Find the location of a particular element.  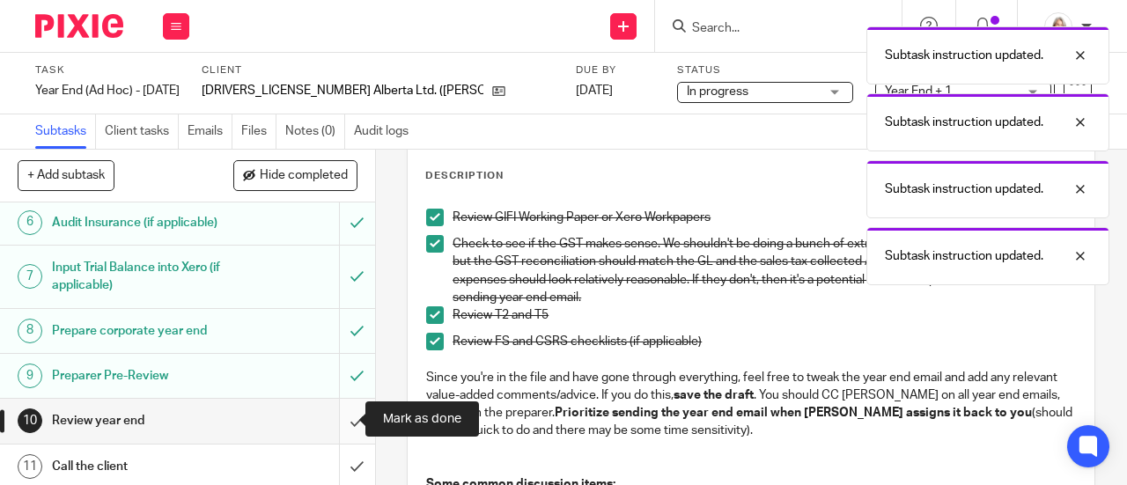

p: Description is located at coordinates (464, 176).